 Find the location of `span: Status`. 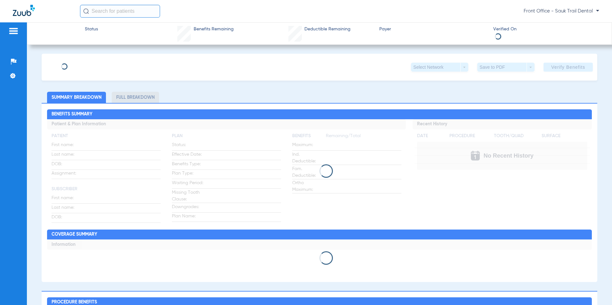

span: Status is located at coordinates (91, 29).